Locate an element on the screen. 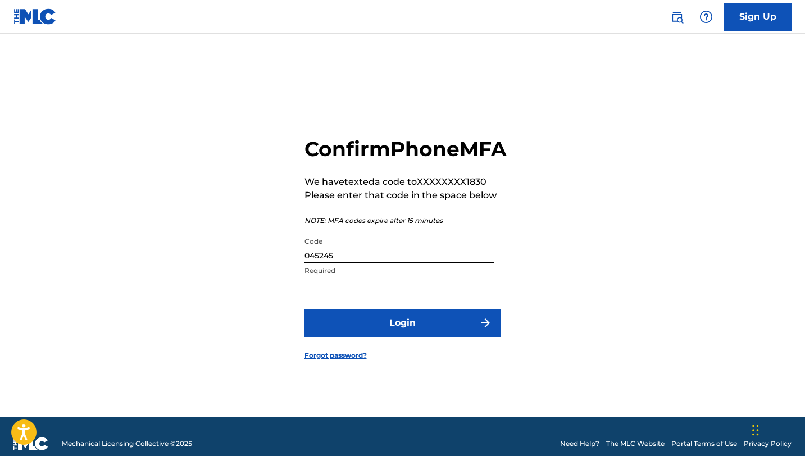 Image resolution: width=805 pixels, height=456 pixels. p: We have texted a code to XXXXXXXX1830 is located at coordinates (405, 182).